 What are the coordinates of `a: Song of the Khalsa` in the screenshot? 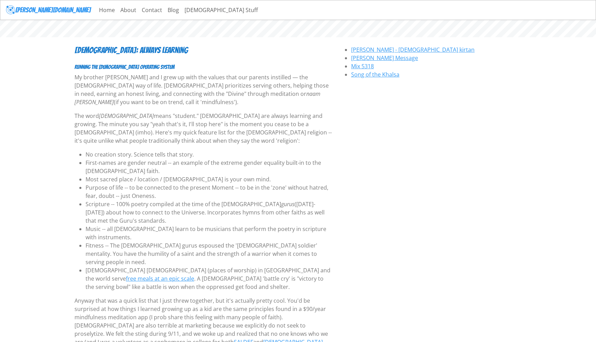 It's located at (375, 75).